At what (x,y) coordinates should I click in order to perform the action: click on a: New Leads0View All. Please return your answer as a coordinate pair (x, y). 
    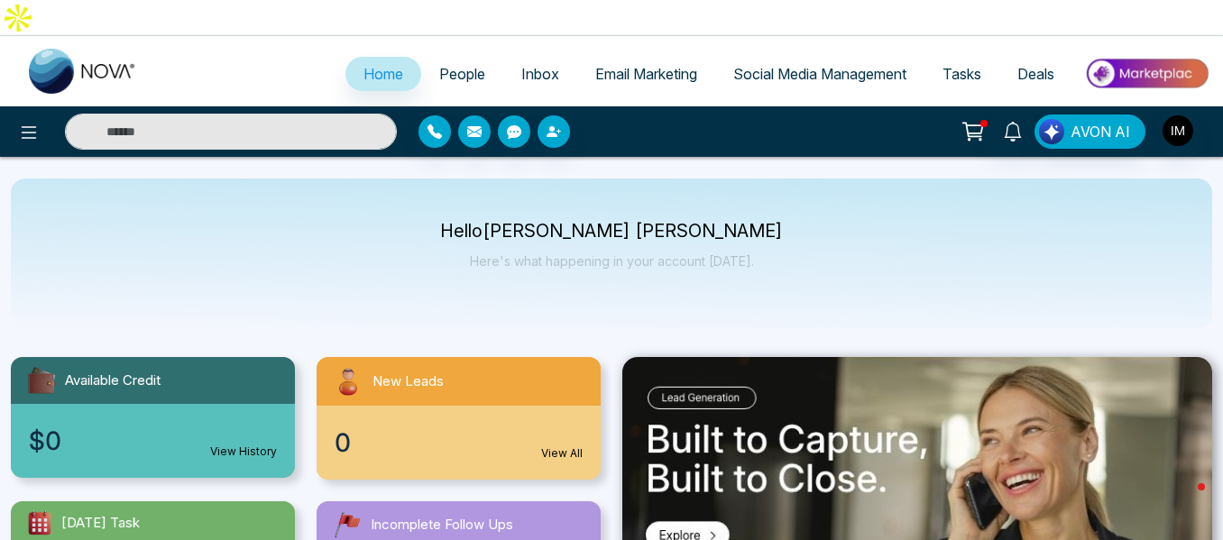
    Looking at the image, I should click on (458, 419).